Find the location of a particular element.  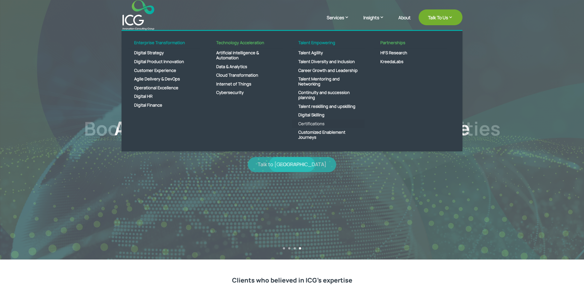

a: 3 is located at coordinates (295, 249).